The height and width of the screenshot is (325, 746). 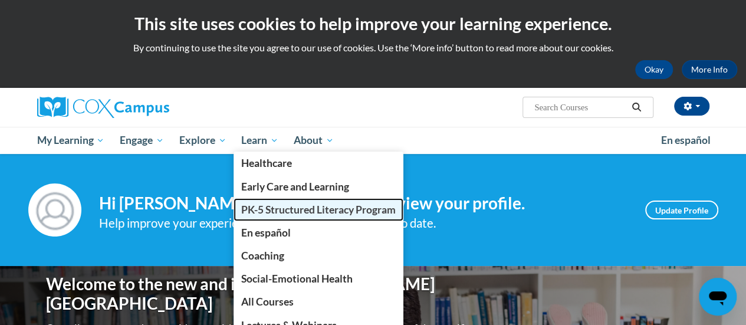 What do you see at coordinates (203, 140) in the screenshot?
I see `a: Explore` at bounding box center [203, 140].